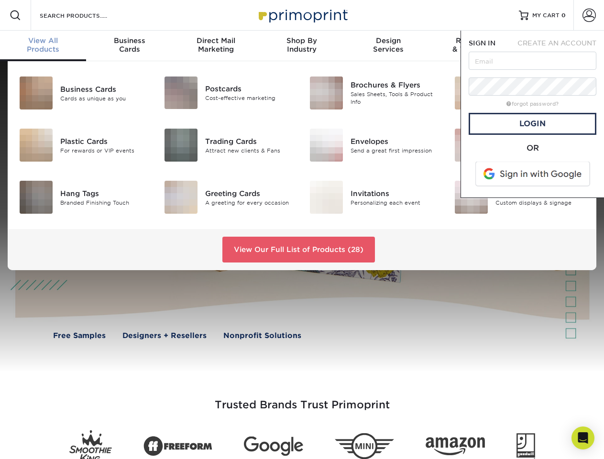  Describe the element at coordinates (249, 141) in the screenshot. I see `div: Trading Cards` at that location.